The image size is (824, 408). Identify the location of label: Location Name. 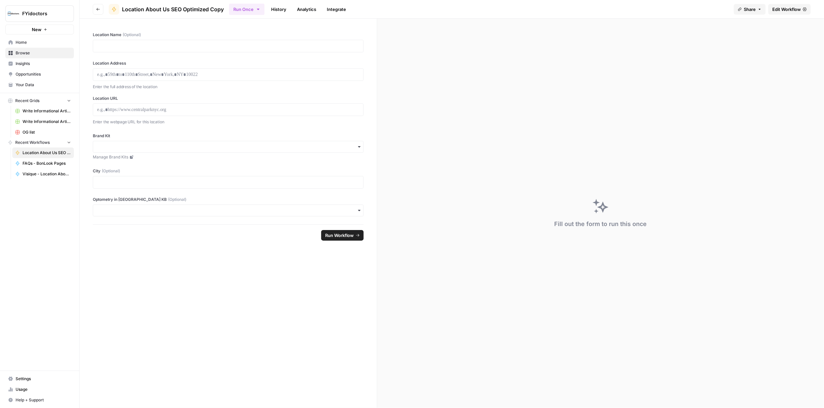
(228, 35).